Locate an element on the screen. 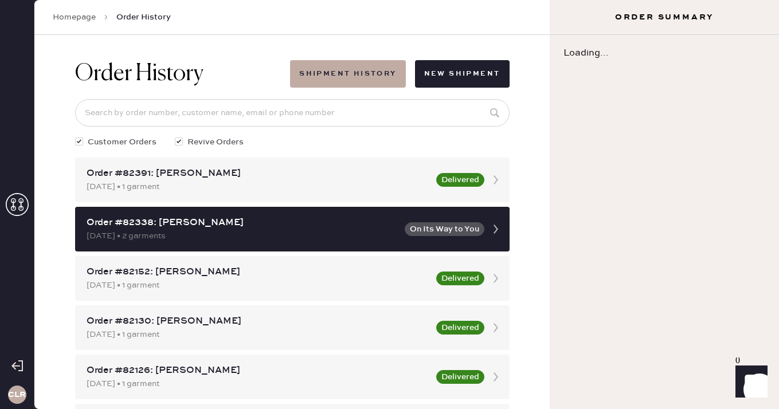 The image size is (779, 409). button: On Its Way to You is located at coordinates (444, 229).